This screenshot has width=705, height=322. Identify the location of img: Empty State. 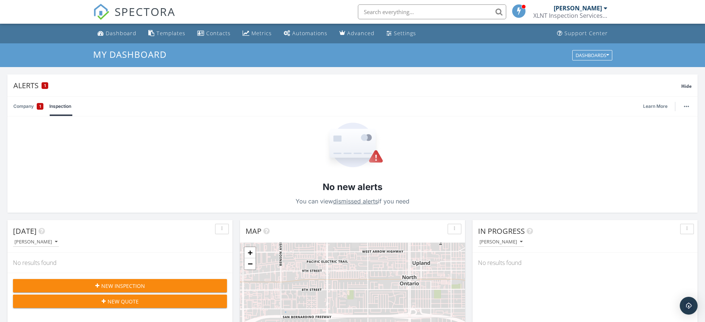
(353, 146).